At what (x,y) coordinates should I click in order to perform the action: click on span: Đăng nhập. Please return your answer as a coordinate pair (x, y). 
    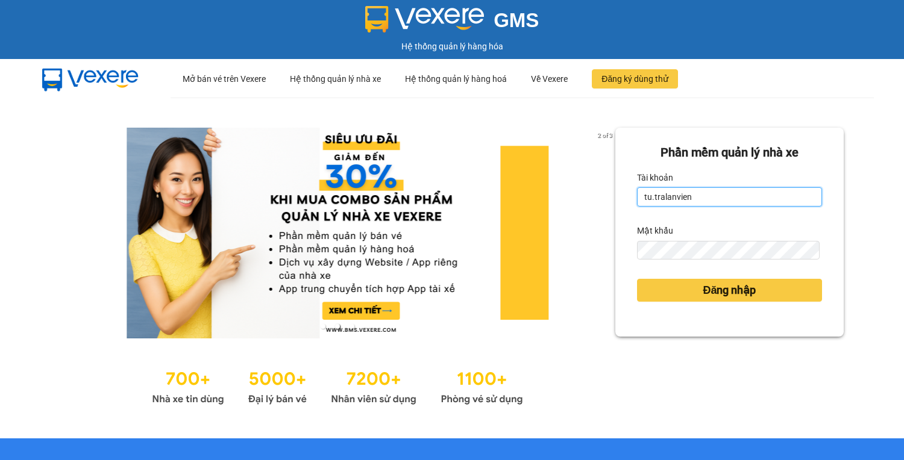
    Looking at the image, I should click on (729, 290).